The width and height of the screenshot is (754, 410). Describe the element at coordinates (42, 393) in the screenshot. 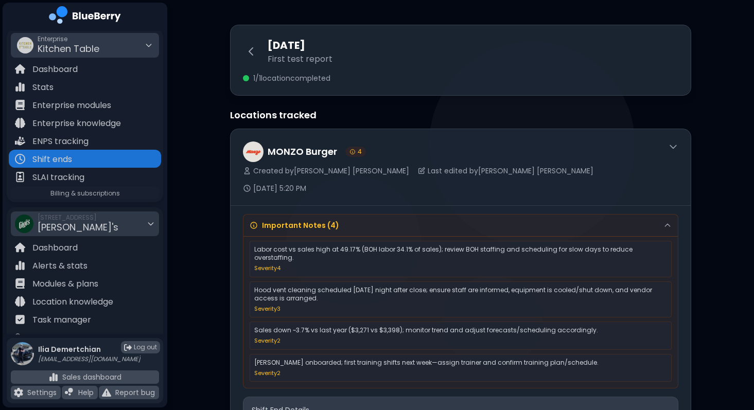

I see `p: Settings` at that location.